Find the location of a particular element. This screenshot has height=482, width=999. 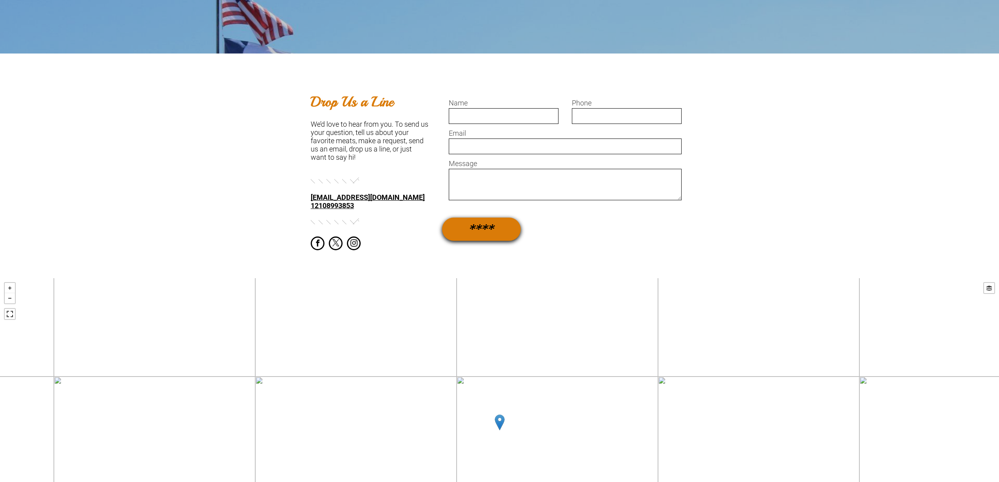

a: Zoom out is located at coordinates (10, 298).